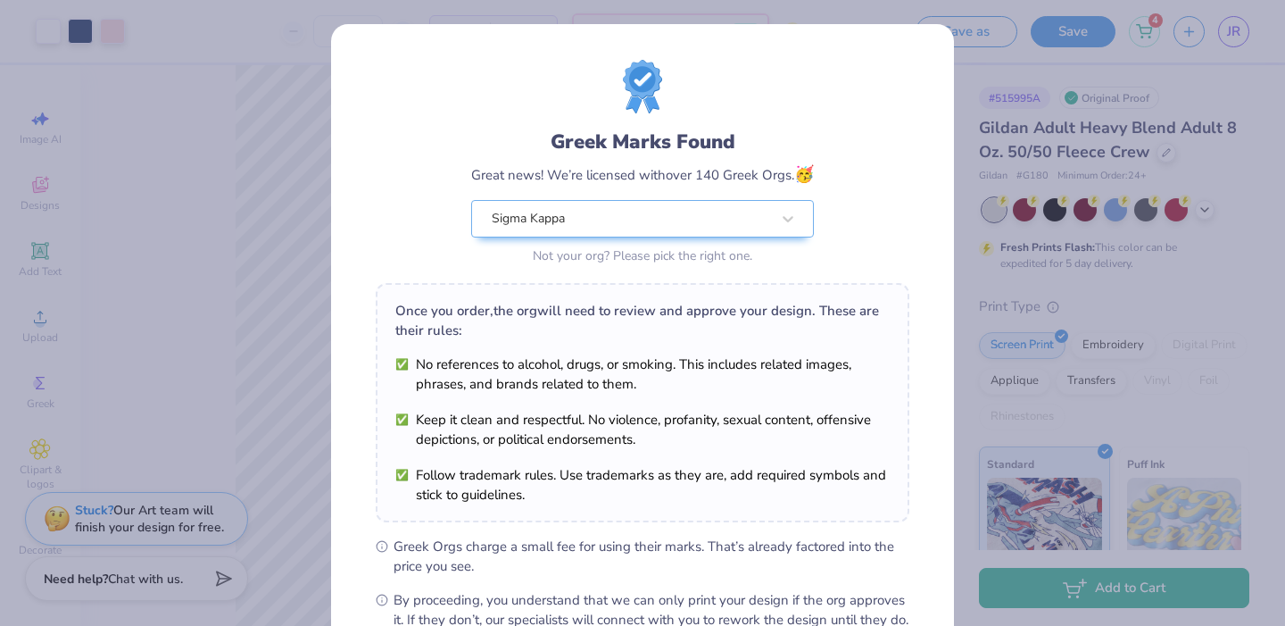 This screenshot has height=626, width=1285. I want to click on li: Follow trademark rules. Use trademarks as they are, add required symbols and stick to guidelines., so click(642, 485).